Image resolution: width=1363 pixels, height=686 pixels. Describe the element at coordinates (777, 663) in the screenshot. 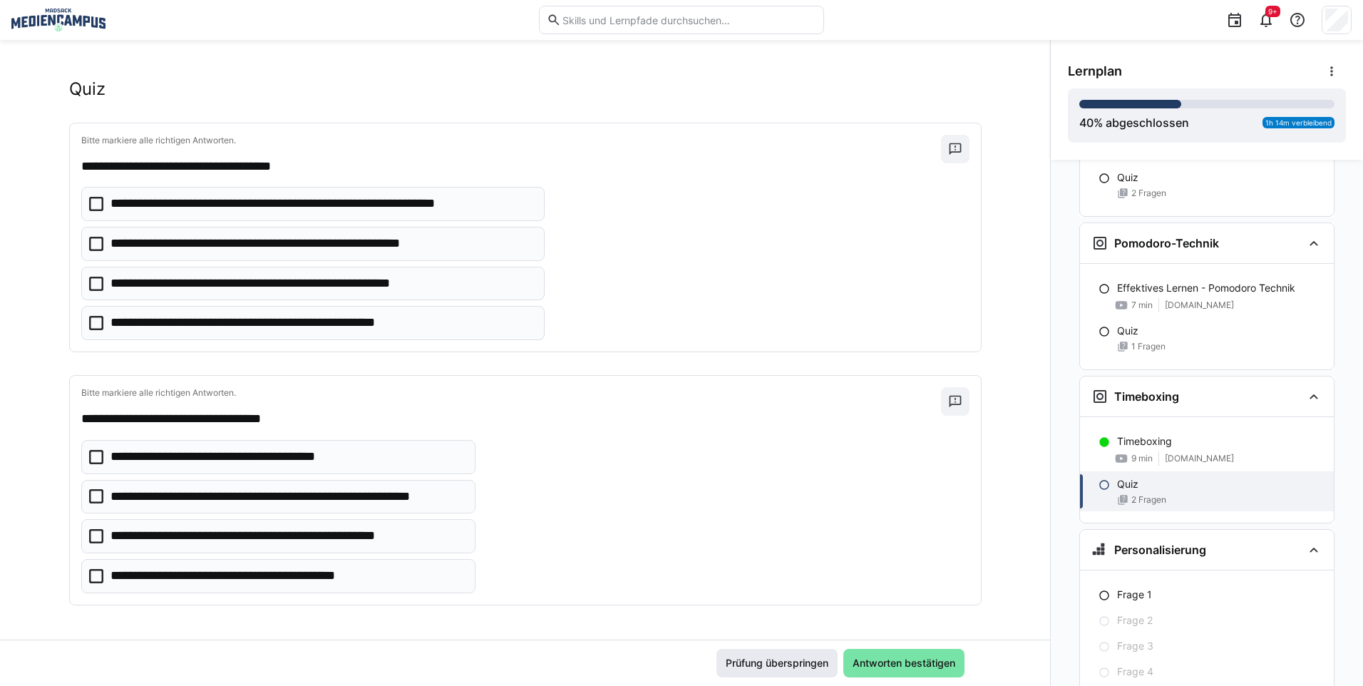

I see `button: Prüfung überspringen` at that location.